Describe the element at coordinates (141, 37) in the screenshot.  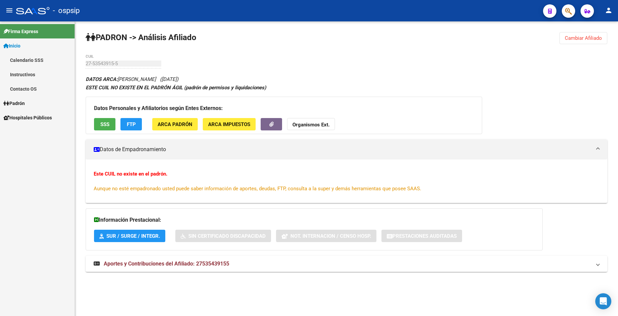
I see `strong: PADRON -> Análisis Afiliado` at that location.